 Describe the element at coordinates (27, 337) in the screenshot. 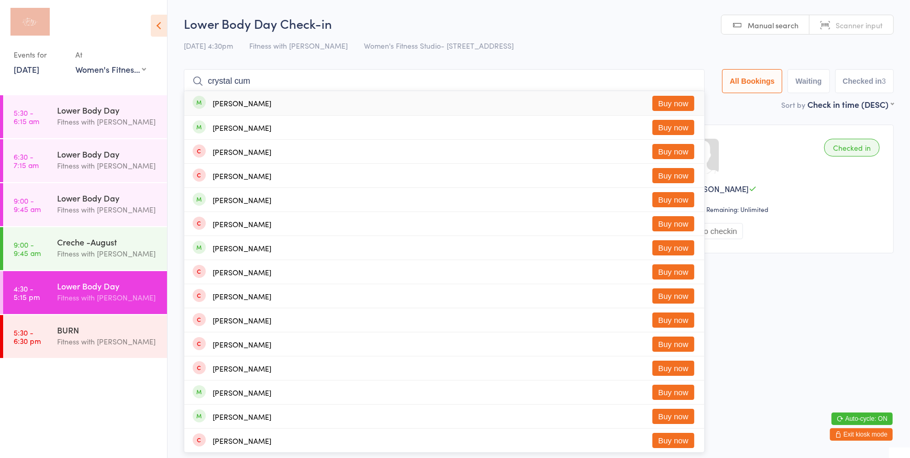

I see `time: 5:30 - 6:30 pm` at that location.